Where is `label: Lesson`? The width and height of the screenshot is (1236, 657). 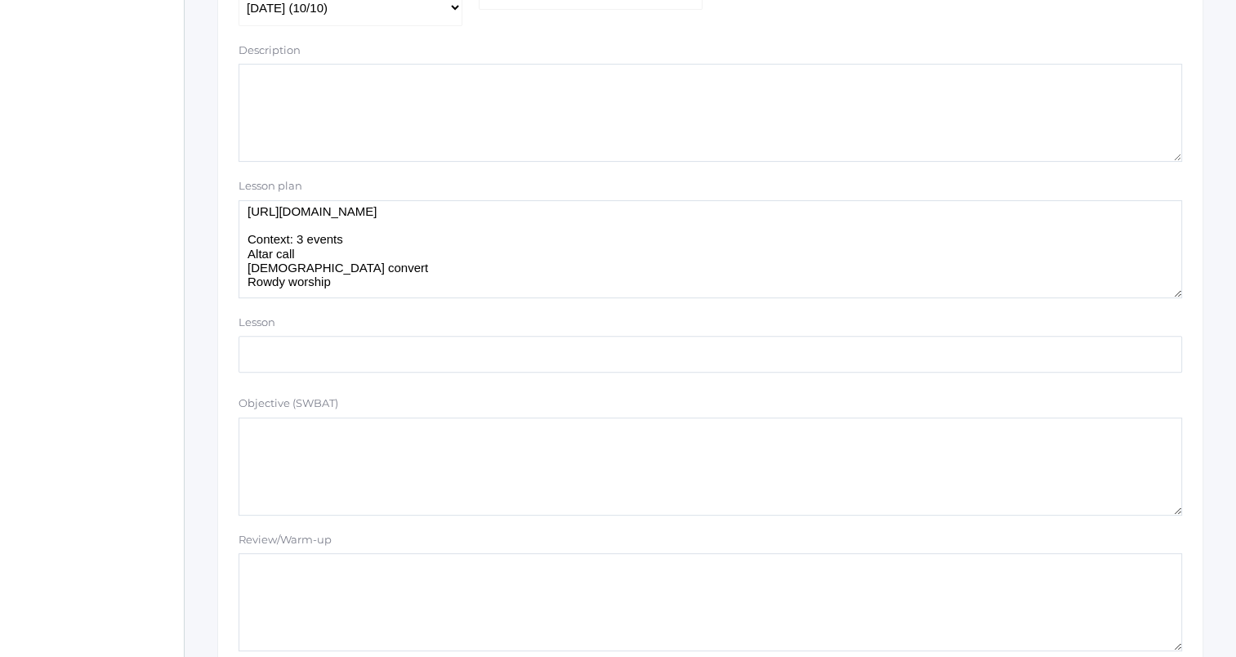 label: Lesson is located at coordinates (257, 323).